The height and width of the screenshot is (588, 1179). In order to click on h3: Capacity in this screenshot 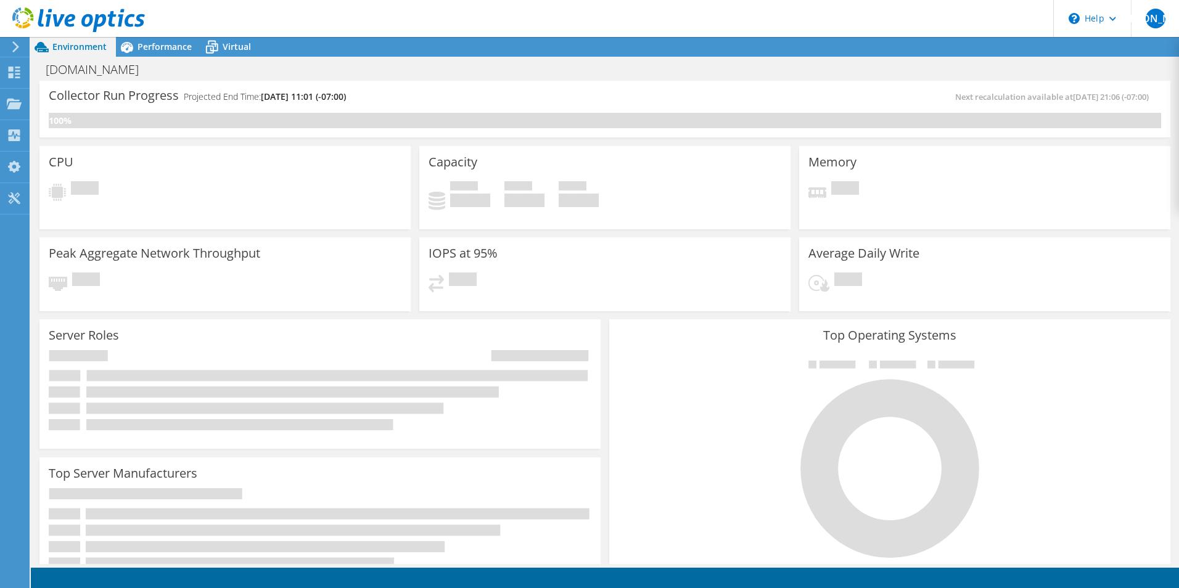, I will do `click(453, 162)`.